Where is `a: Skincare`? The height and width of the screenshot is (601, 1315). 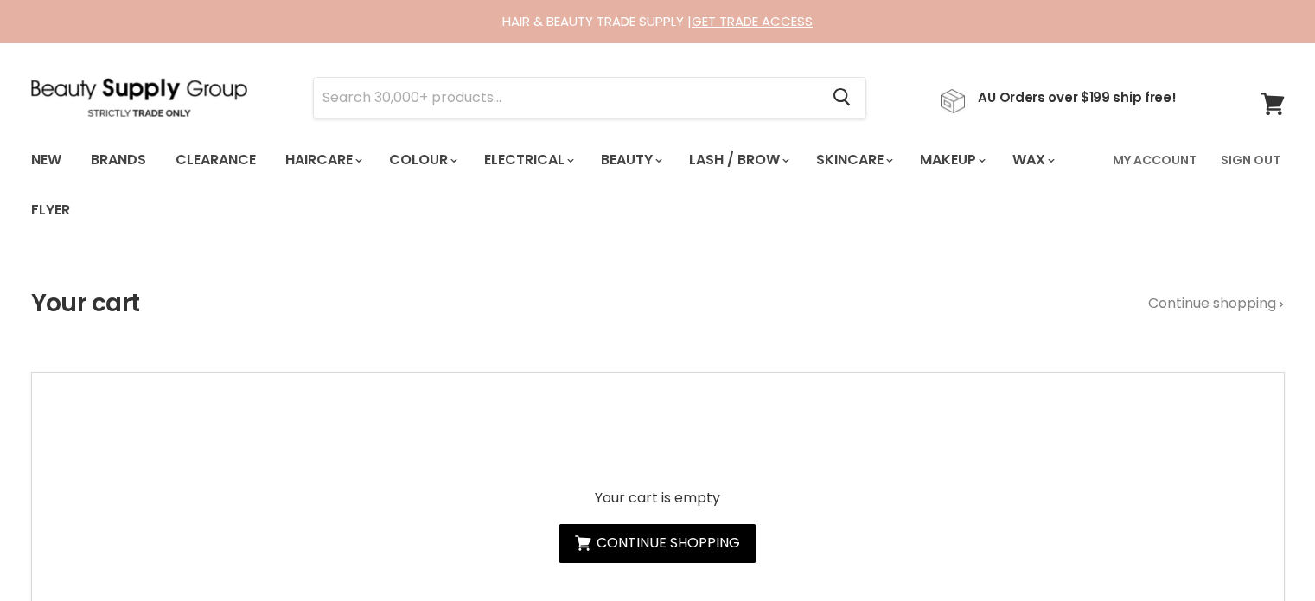
a: Skincare is located at coordinates (853, 160).